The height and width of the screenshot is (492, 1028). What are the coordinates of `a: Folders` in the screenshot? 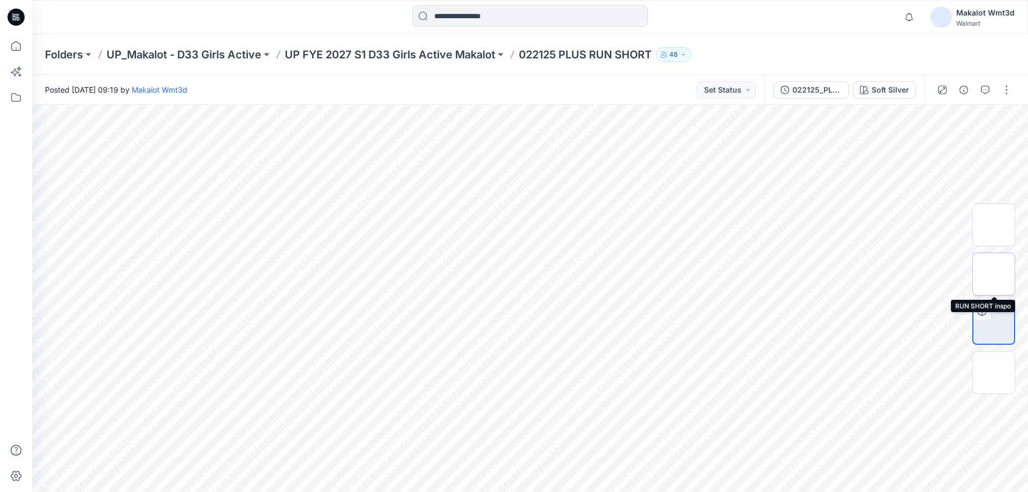 It's located at (64, 55).